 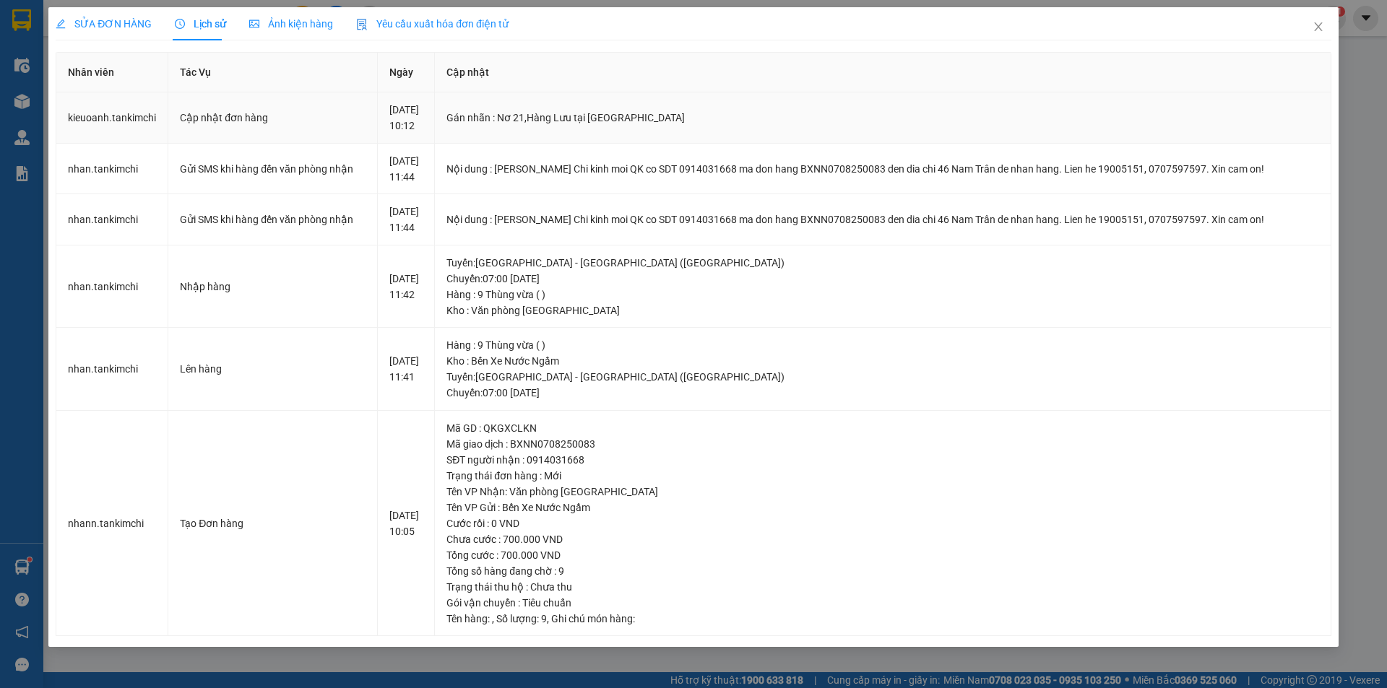 I want to click on div: Lên hàng, so click(x=272, y=369).